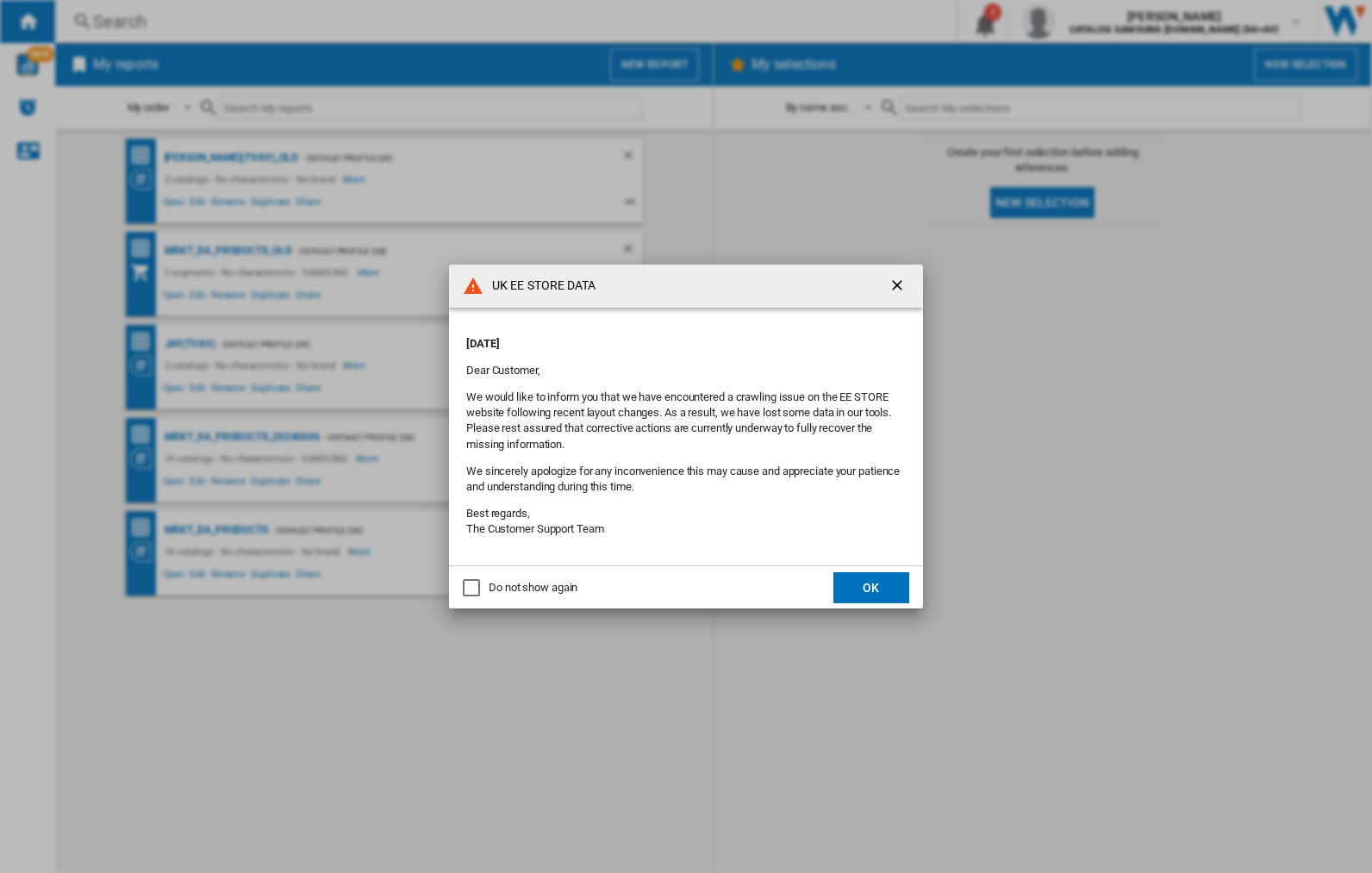 The image size is (1372, 873). What do you see at coordinates (686, 420) in the screenshot?
I see `p: We would like to inform you that we have encountered a crawling issue on the EE STORE website fol...` at bounding box center [686, 420].